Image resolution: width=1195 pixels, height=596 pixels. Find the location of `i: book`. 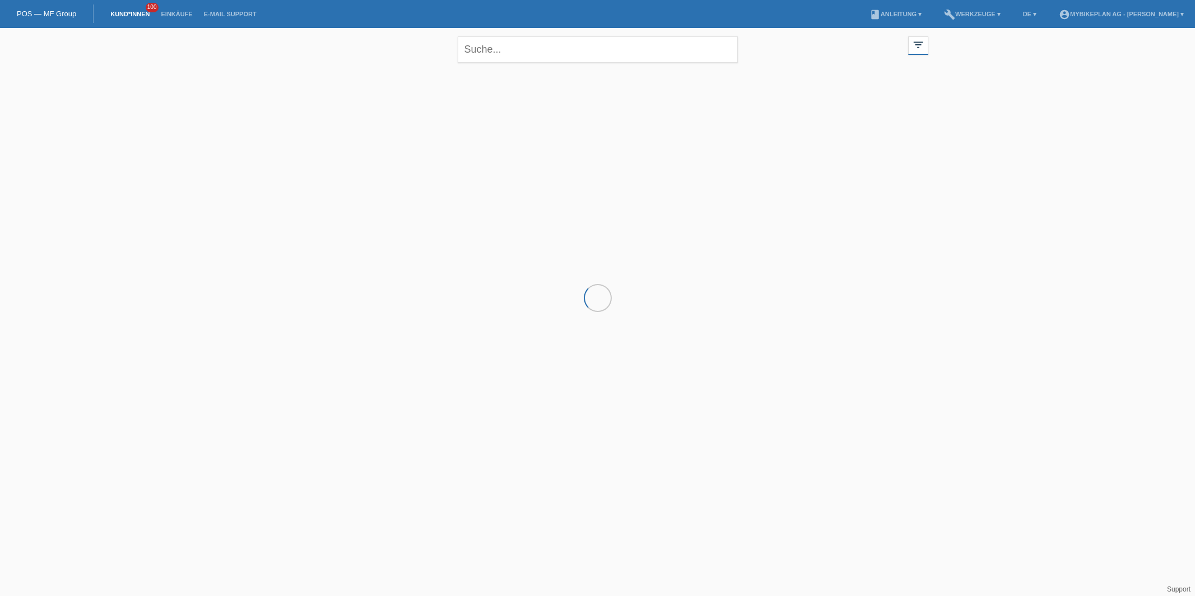

i: book is located at coordinates (875, 15).